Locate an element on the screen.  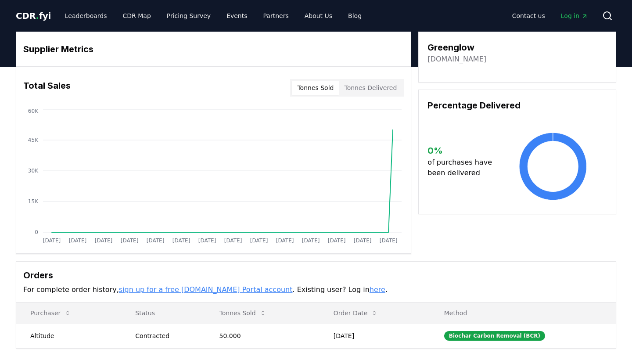
p: Method is located at coordinates (523, 313).